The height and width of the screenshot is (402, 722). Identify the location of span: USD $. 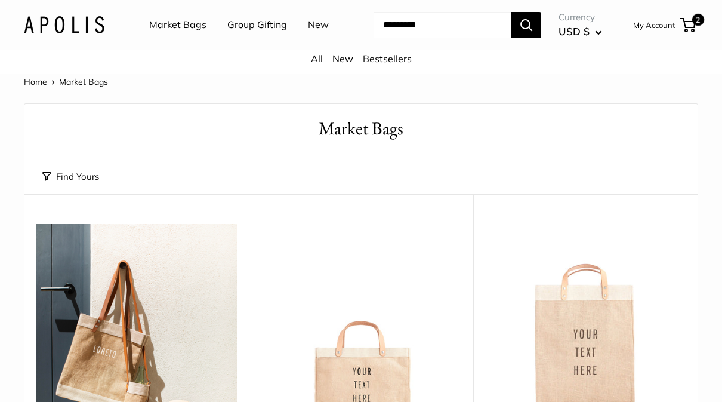
(574, 31).